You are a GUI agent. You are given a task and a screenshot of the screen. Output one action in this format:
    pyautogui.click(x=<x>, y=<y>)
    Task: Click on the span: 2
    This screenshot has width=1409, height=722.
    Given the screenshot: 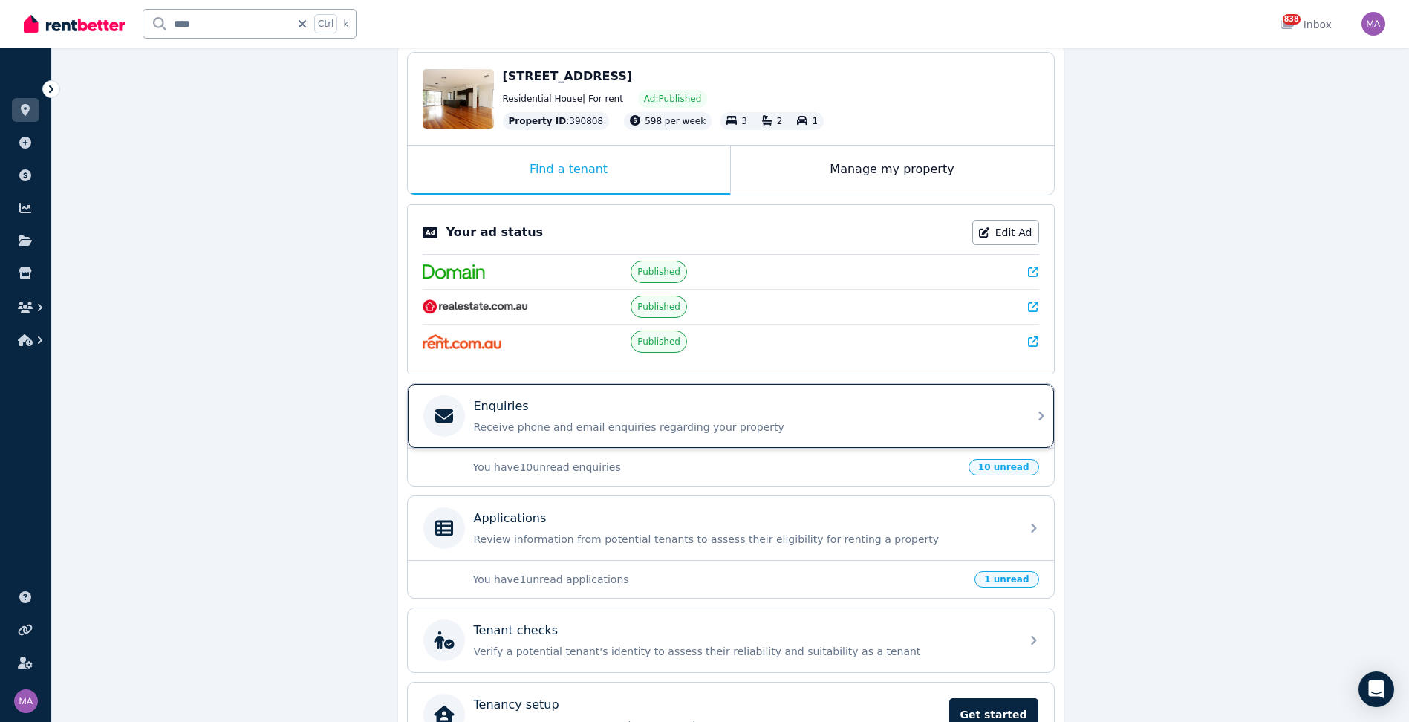 What is the action you would take?
    pyautogui.click(x=780, y=121)
    